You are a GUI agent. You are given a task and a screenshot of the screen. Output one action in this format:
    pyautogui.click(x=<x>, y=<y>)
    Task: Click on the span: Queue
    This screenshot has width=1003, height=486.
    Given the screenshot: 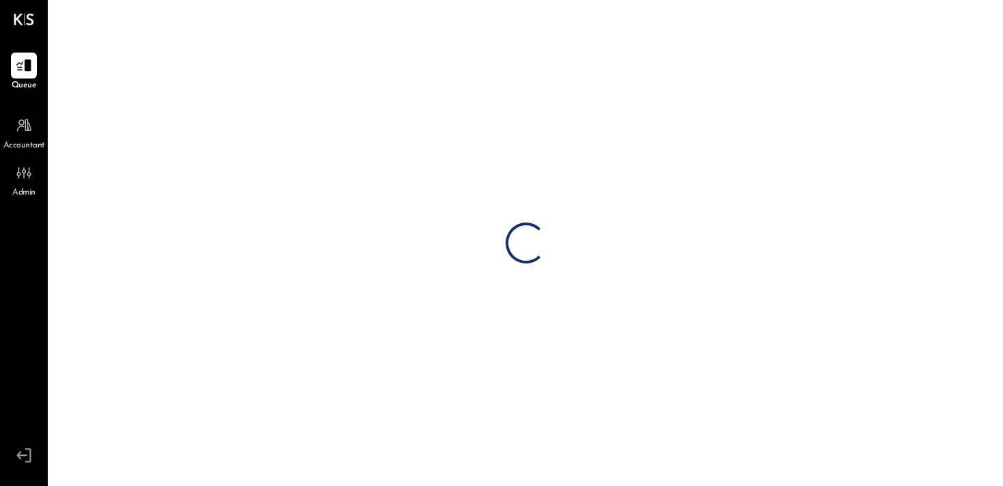 What is the action you would take?
    pyautogui.click(x=24, y=86)
    